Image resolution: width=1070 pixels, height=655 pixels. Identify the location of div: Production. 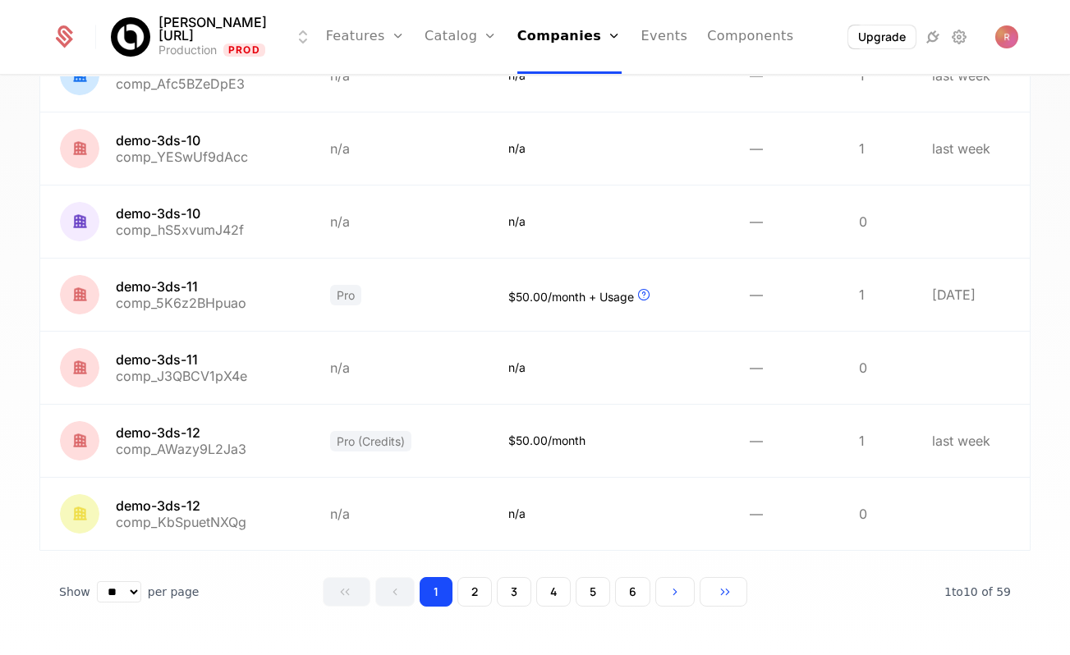
(187, 50).